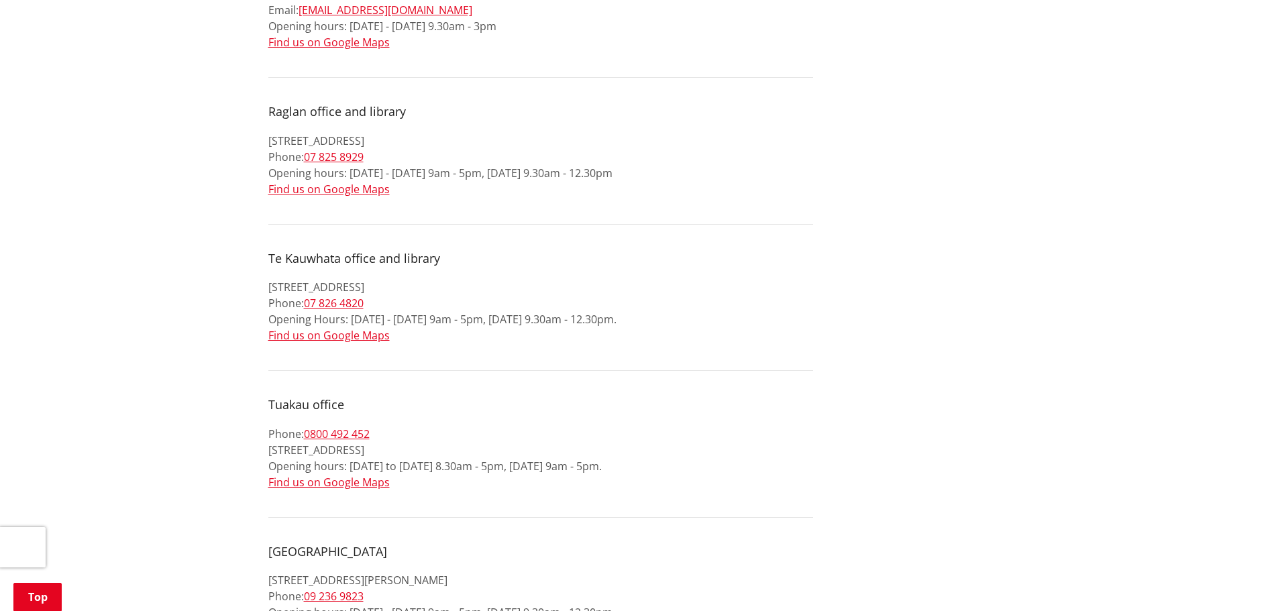  I want to click on h4: Te Kauwhata office and library, so click(541, 259).